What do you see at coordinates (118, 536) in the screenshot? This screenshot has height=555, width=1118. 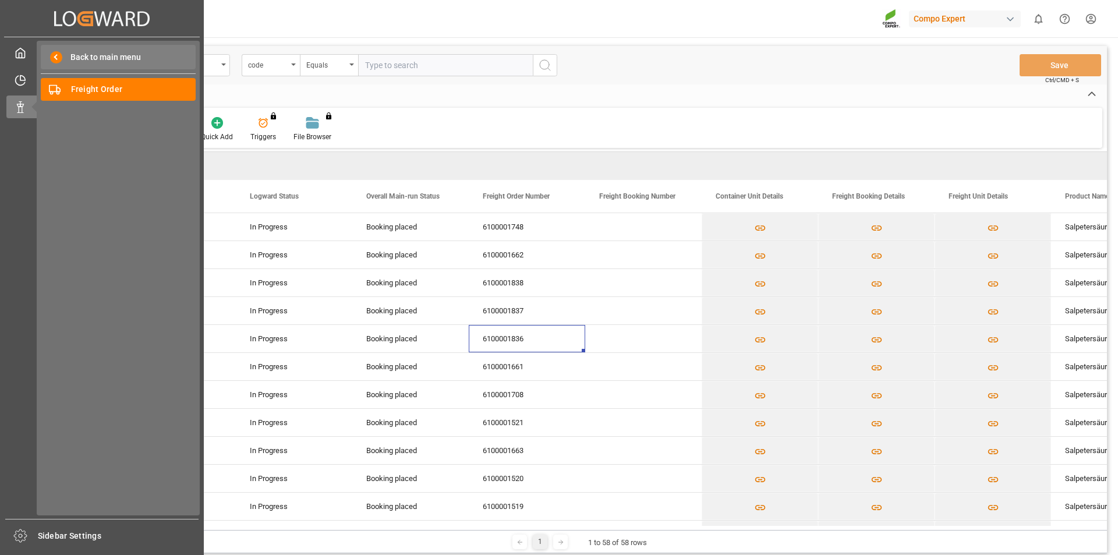 I see `span: Sidebar Settings` at bounding box center [118, 536].